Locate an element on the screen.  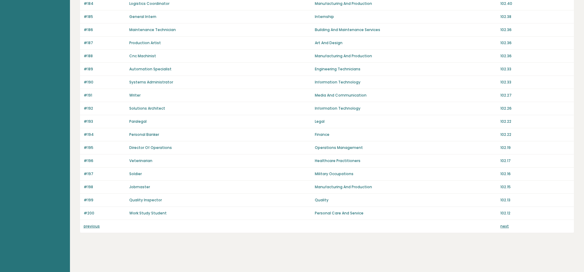
p: #199 is located at coordinates (105, 200).